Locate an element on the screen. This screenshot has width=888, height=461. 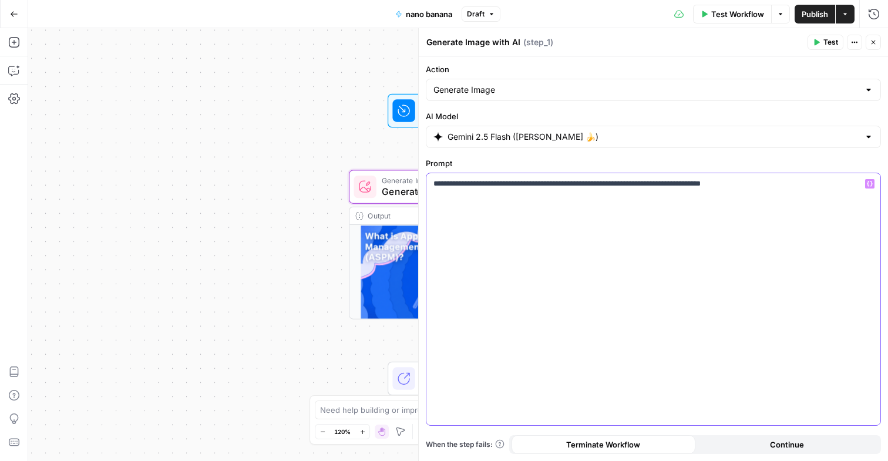
span: When the step fails: is located at coordinates (465, 445).